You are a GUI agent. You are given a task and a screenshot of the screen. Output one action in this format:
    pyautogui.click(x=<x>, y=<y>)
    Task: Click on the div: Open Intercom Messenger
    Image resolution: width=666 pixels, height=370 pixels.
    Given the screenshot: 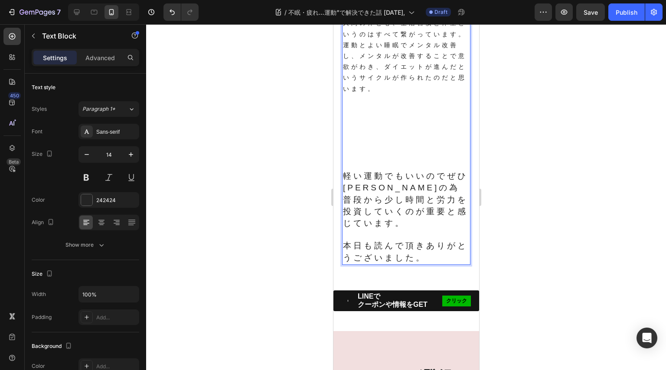 What is the action you would take?
    pyautogui.click(x=646, y=338)
    